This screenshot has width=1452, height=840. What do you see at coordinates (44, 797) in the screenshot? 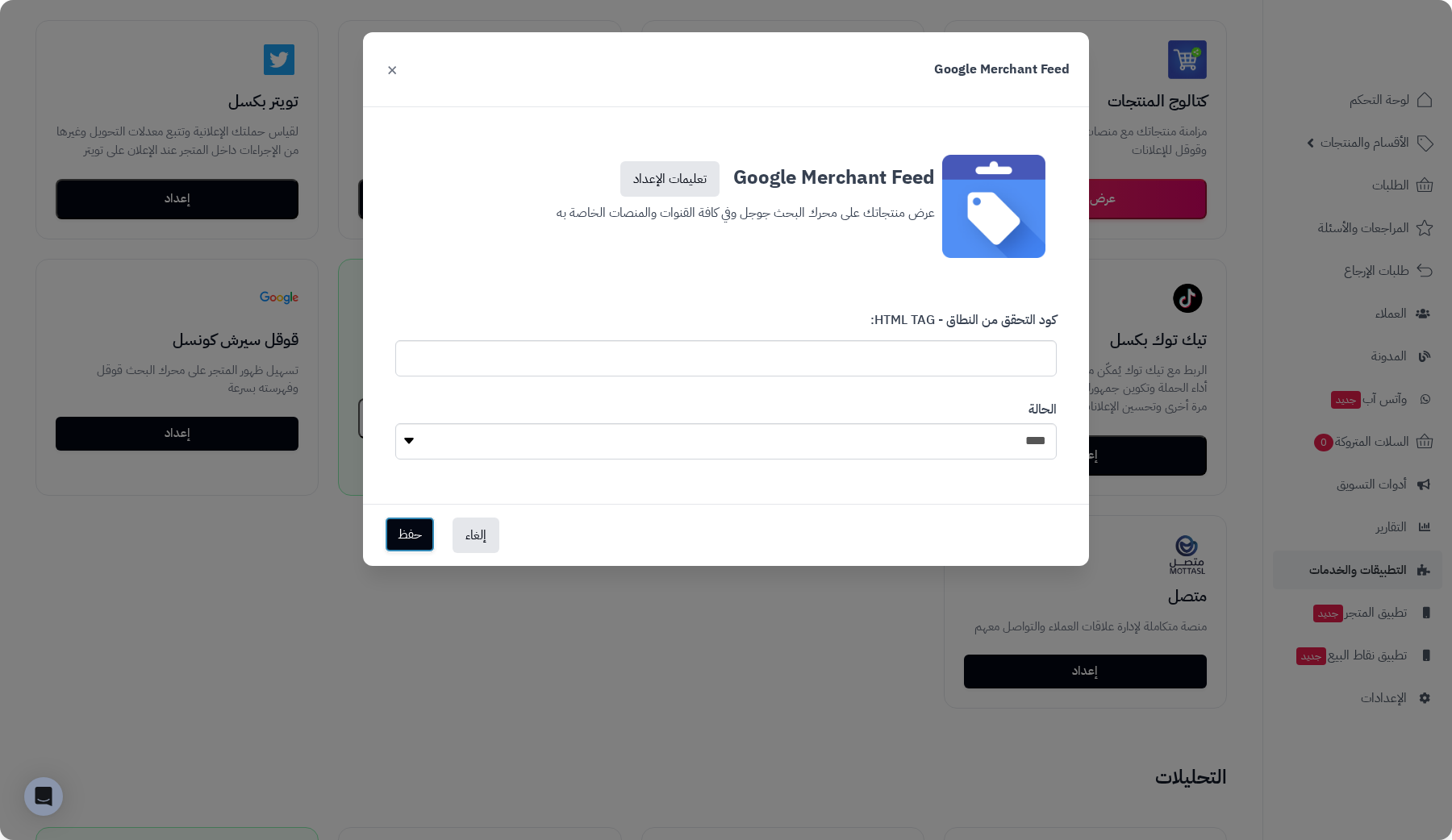
I see `div: Open Intercom Messenger` at bounding box center [44, 797].